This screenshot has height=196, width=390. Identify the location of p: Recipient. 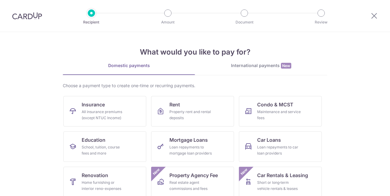
(91, 22).